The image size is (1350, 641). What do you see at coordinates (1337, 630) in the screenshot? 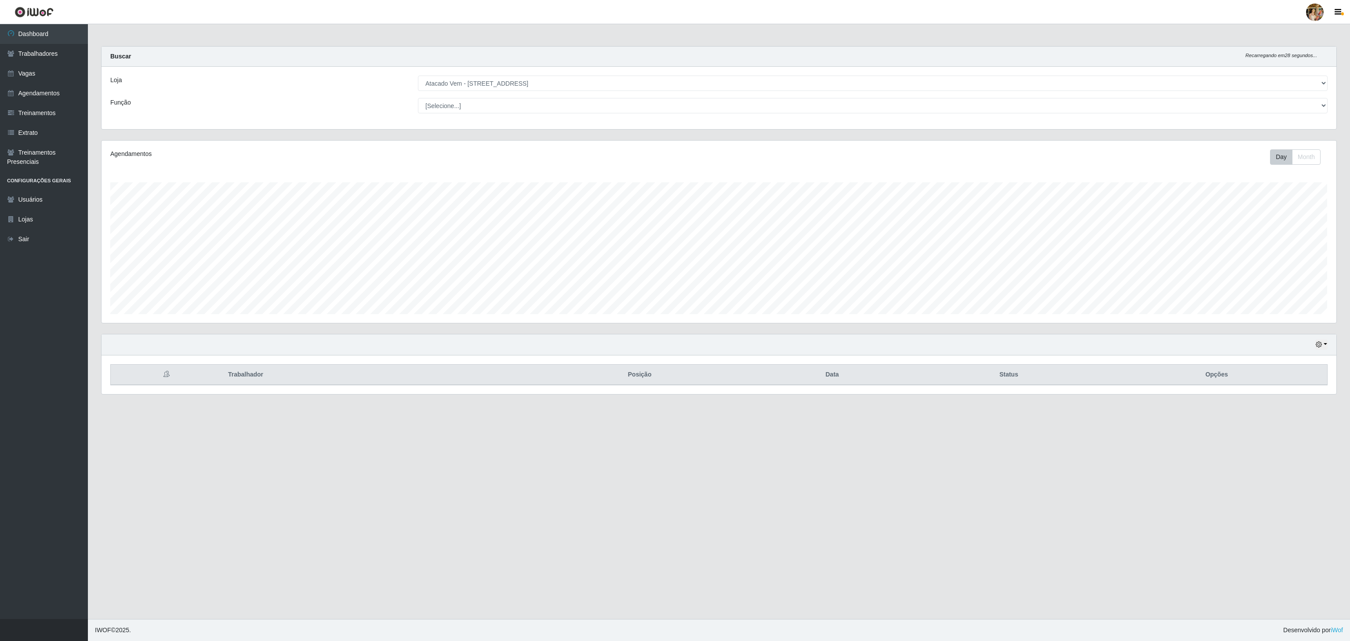
I see `a: iWof` at bounding box center [1337, 630].